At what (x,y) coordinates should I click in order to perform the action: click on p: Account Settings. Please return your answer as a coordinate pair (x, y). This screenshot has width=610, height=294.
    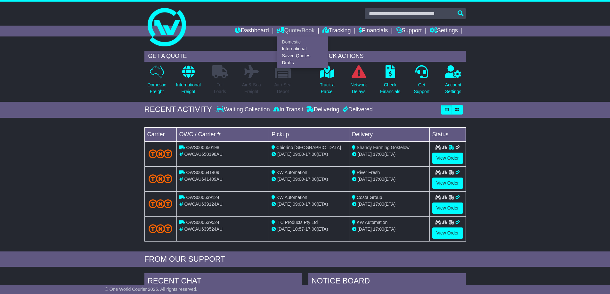
    Looking at the image, I should click on (453, 88).